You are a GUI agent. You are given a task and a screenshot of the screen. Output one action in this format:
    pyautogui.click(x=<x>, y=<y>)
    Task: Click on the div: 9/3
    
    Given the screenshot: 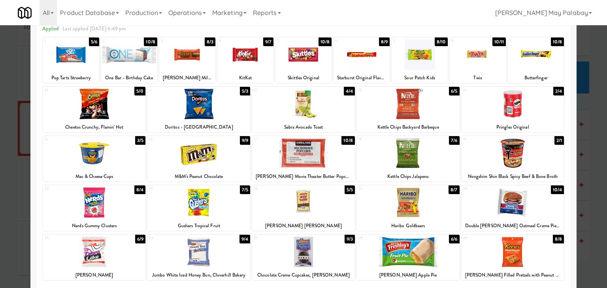 What is the action you would take?
    pyautogui.click(x=350, y=239)
    